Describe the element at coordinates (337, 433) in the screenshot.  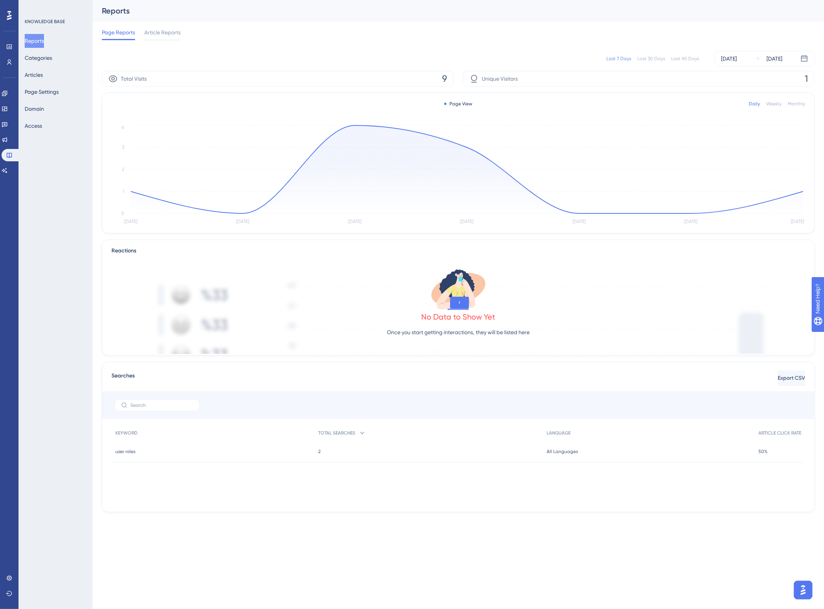
I see `span: TOTAL SEARCHES` at that location.